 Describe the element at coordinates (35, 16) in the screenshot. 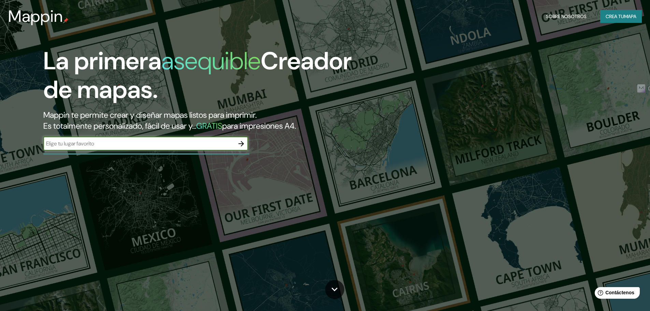

I see `font: Mappin` at that location.